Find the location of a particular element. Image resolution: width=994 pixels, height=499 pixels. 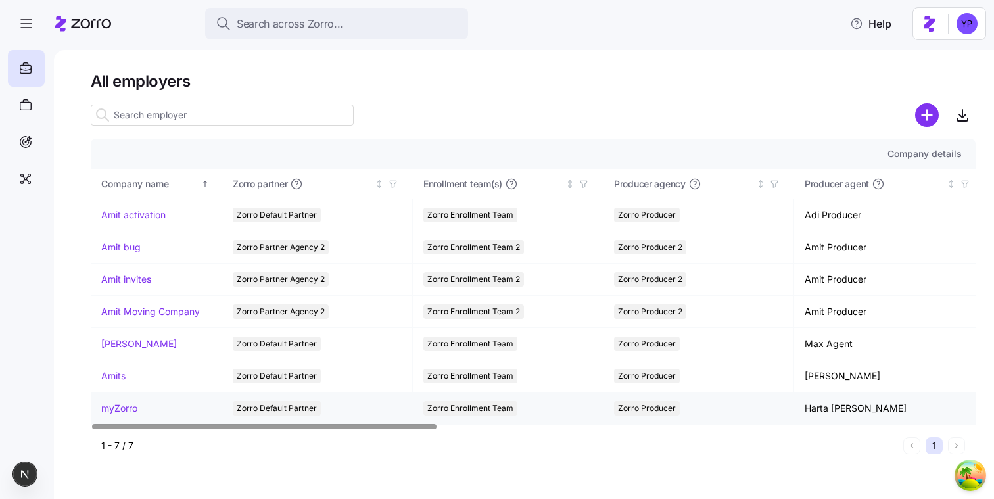

button: Search across Zorro... is located at coordinates (337, 24).